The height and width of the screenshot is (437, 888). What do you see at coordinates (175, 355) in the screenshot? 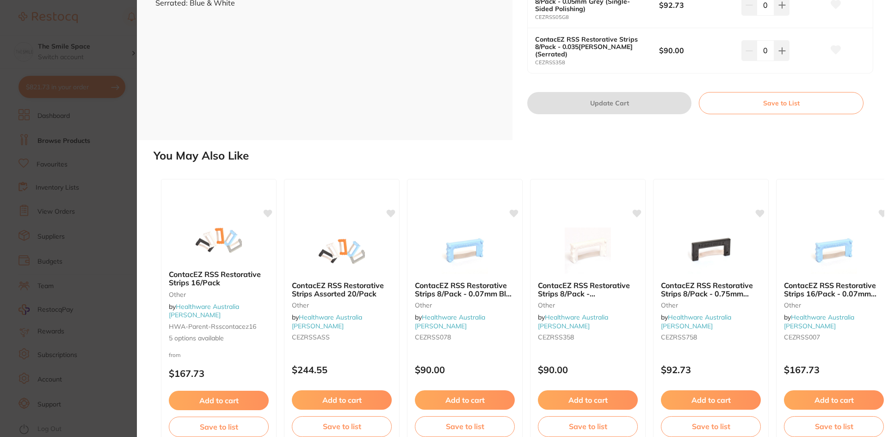
I see `span: from` at bounding box center [175, 355].